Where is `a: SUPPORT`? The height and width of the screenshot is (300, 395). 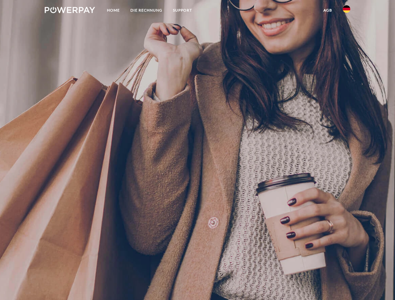
a: SUPPORT is located at coordinates (182, 10).